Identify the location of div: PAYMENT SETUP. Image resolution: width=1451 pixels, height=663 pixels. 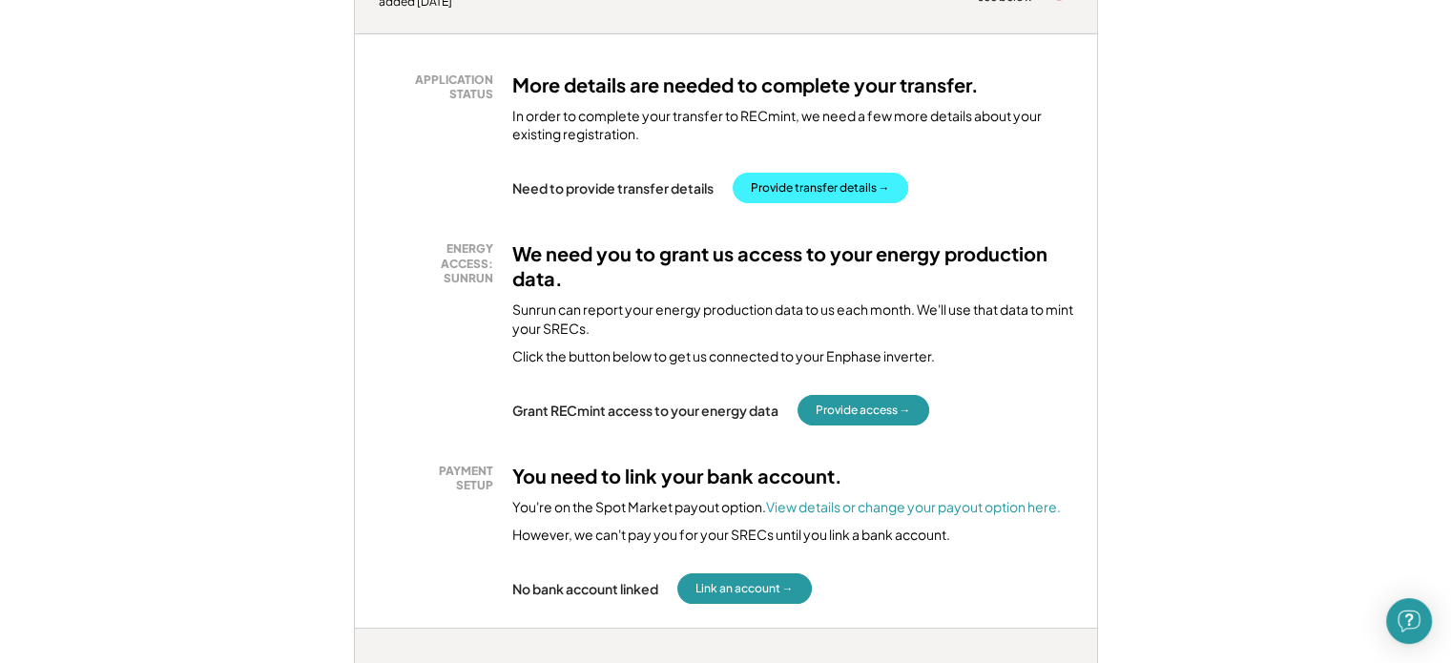
(441, 478).